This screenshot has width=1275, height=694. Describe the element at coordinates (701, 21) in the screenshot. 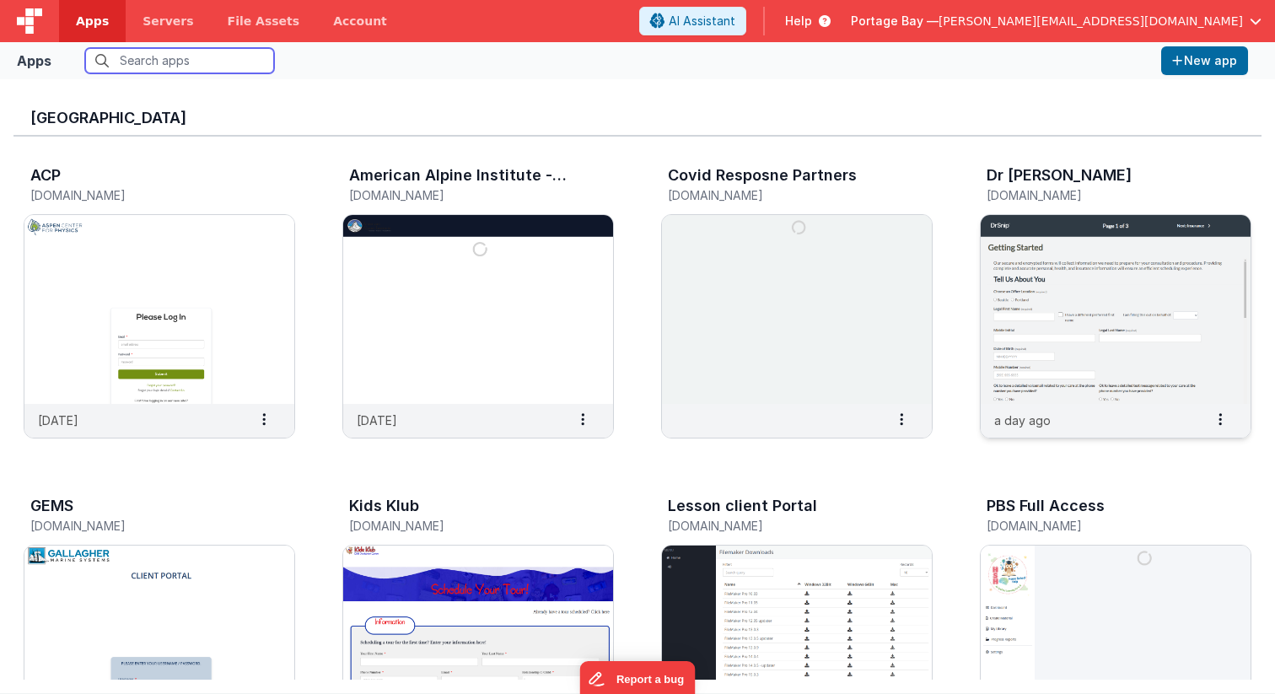

I see `span: AI Assistant` at that location.